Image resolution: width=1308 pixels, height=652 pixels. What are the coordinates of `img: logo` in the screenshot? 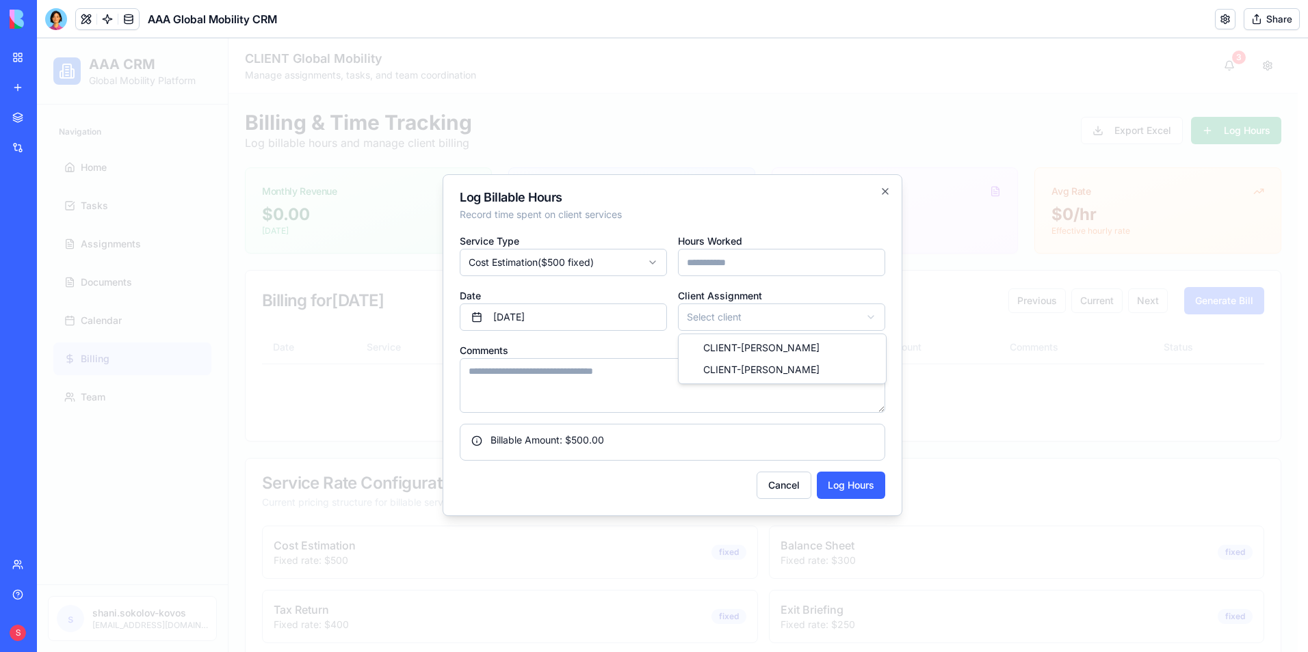 It's located at (52, 19).